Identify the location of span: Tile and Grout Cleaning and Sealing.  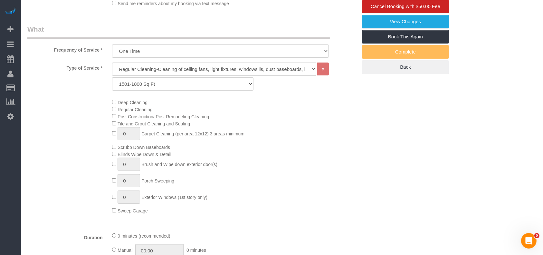
(154, 124).